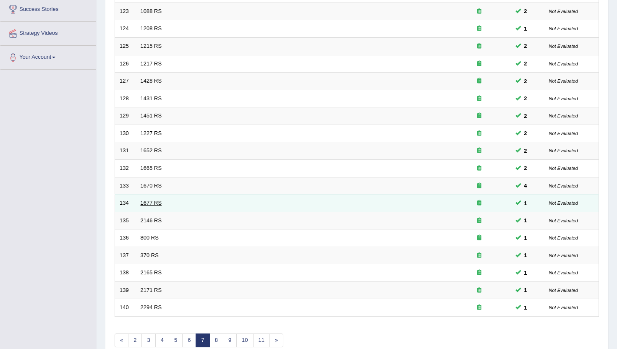 The width and height of the screenshot is (617, 349). What do you see at coordinates (216, 340) in the screenshot?
I see `a: 8` at bounding box center [216, 340].